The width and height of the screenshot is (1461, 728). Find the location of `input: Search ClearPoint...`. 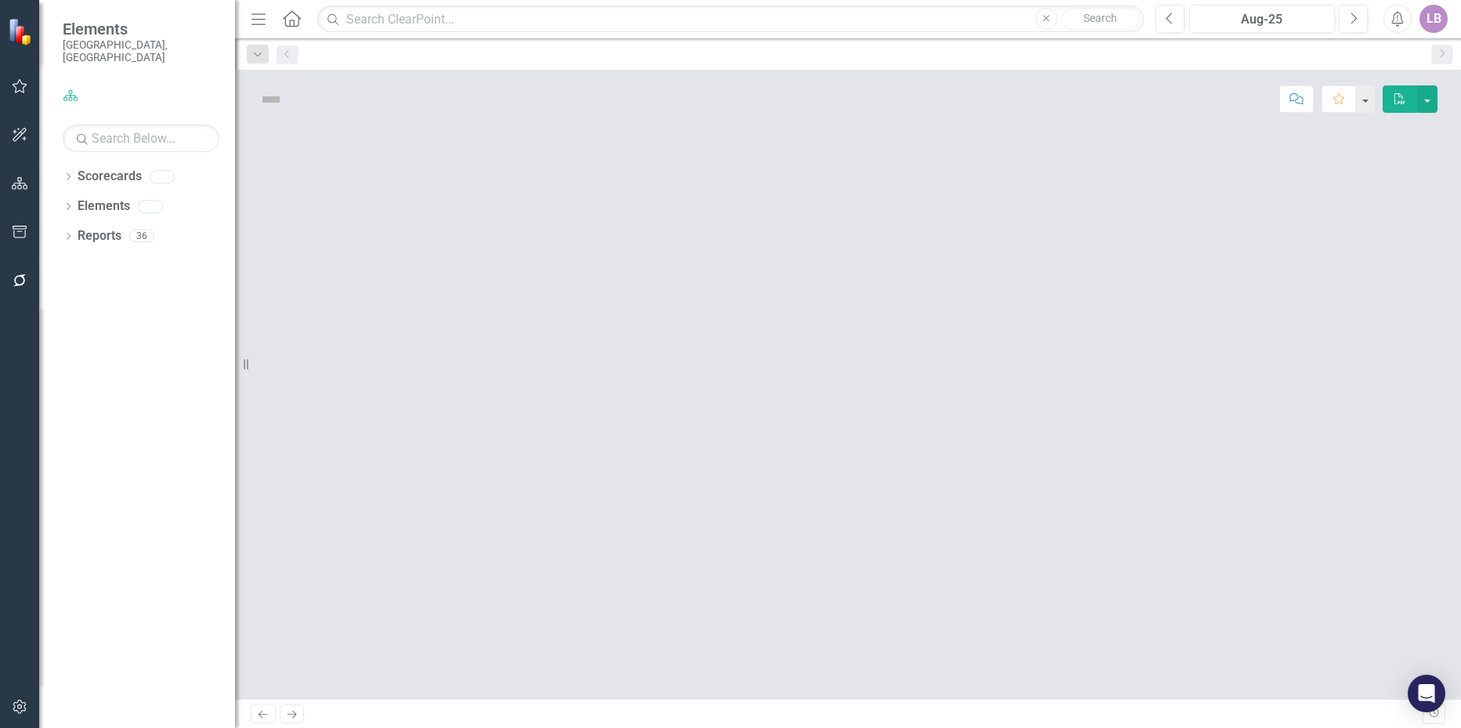

input: Search ClearPoint... is located at coordinates (730, 19).